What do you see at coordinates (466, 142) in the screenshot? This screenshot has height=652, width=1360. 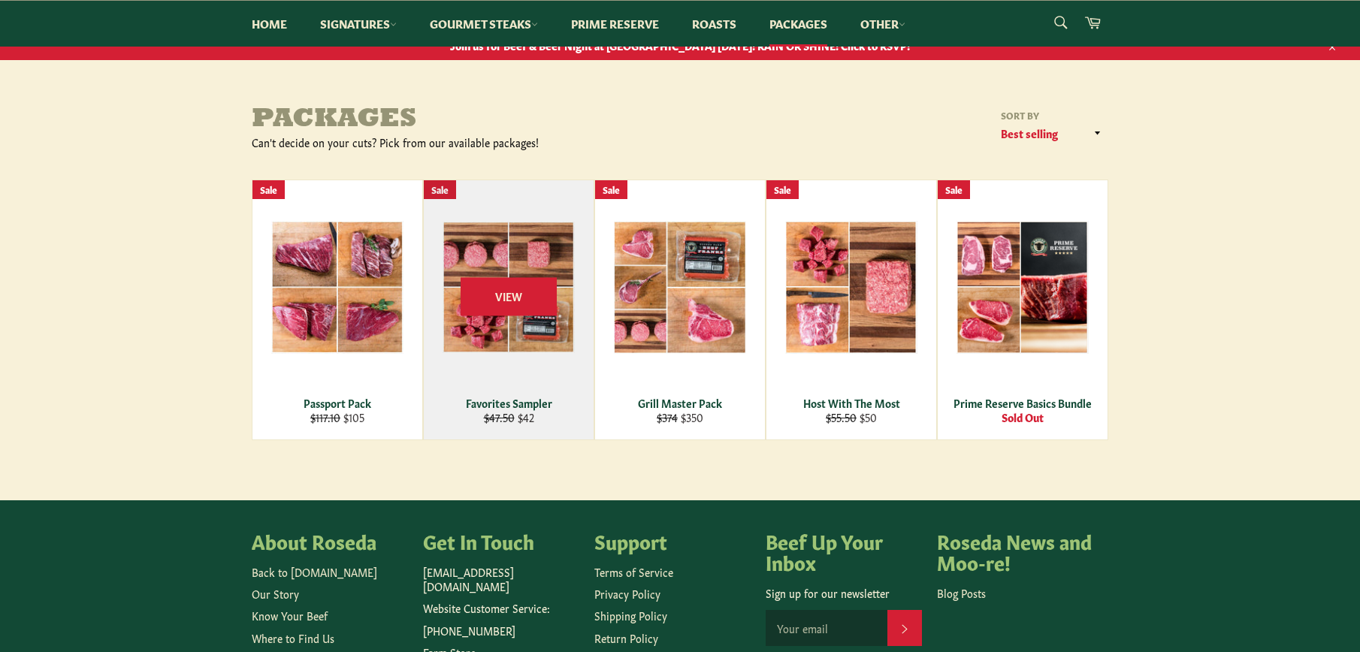 I see `div: Can't decide on your cuts? Pick from our available packages!` at bounding box center [466, 142].